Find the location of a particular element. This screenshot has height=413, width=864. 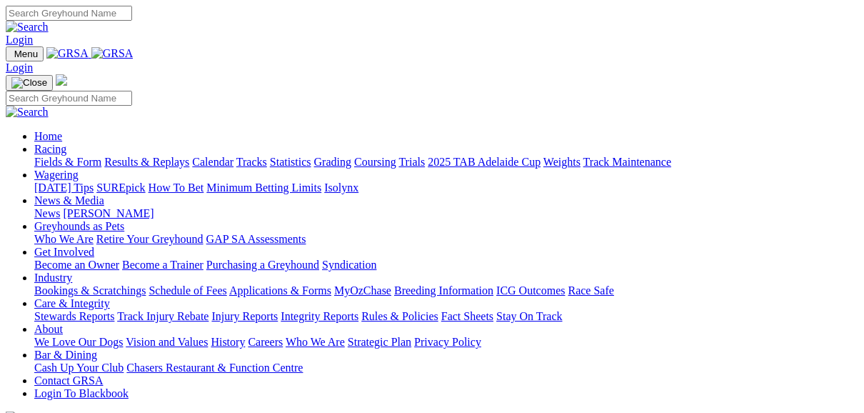

a: Racing is located at coordinates (50, 149).